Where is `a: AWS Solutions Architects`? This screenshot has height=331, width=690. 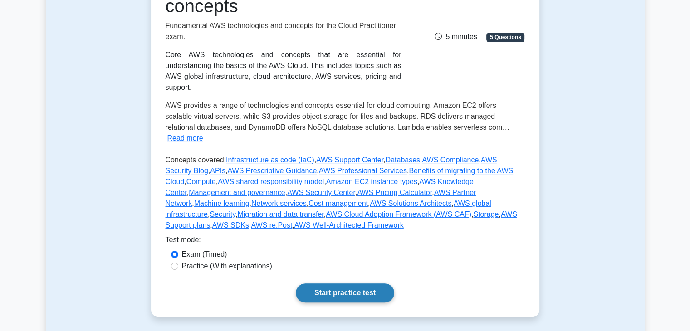 a: AWS Solutions Architects is located at coordinates (411, 203).